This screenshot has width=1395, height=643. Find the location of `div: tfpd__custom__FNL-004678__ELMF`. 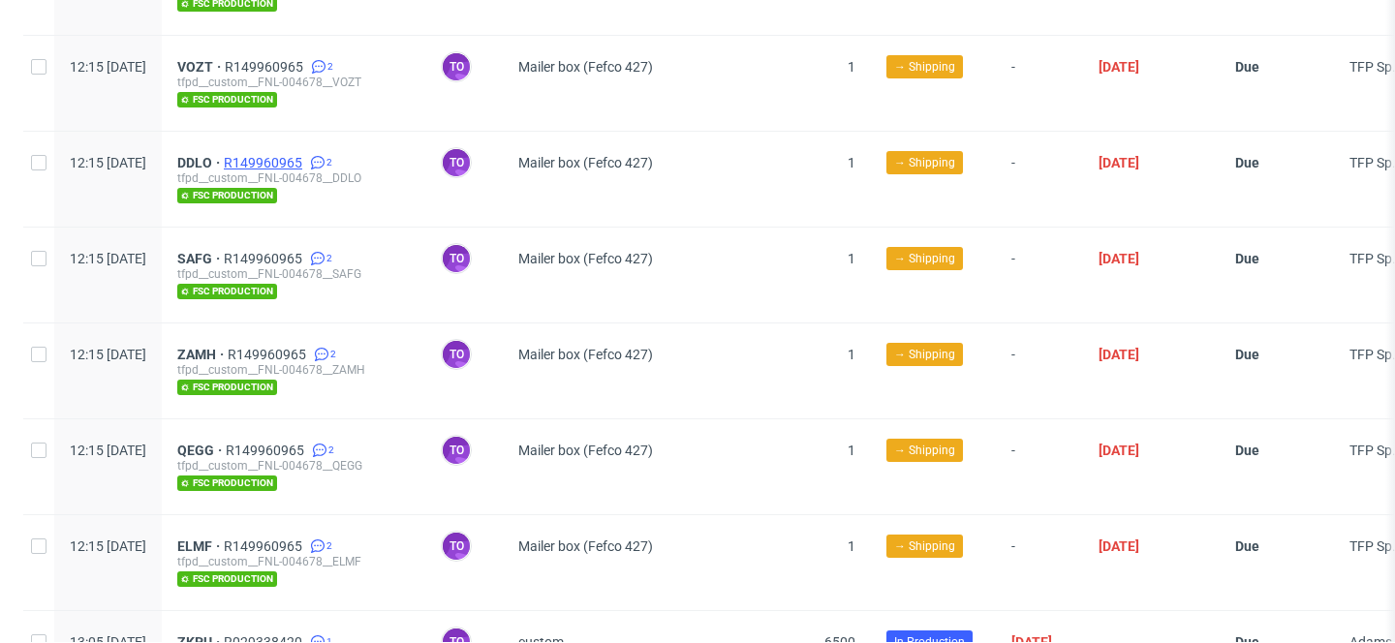

div: tfpd__custom__FNL-004678__ELMF is located at coordinates (293, 562).